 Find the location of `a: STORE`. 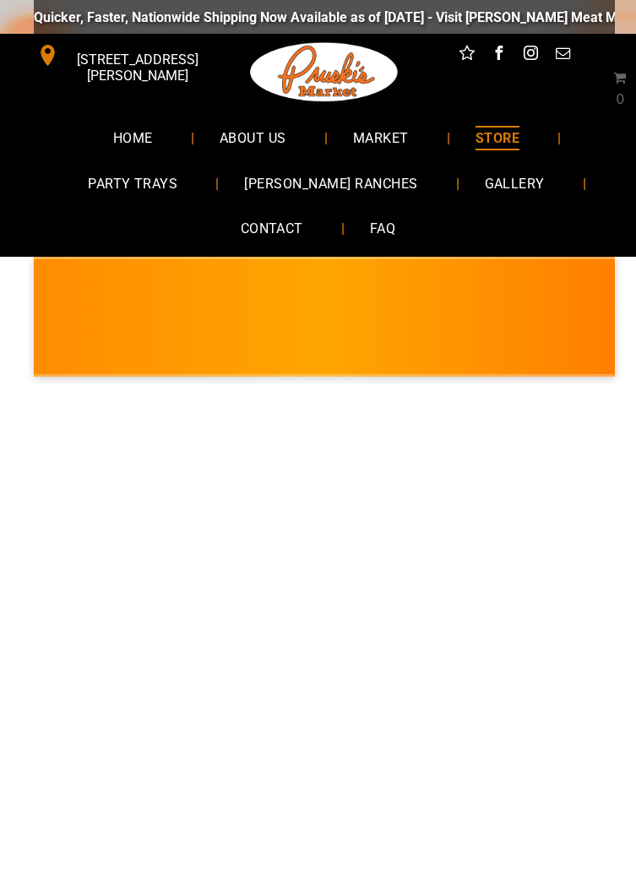

a: STORE is located at coordinates (498, 138).